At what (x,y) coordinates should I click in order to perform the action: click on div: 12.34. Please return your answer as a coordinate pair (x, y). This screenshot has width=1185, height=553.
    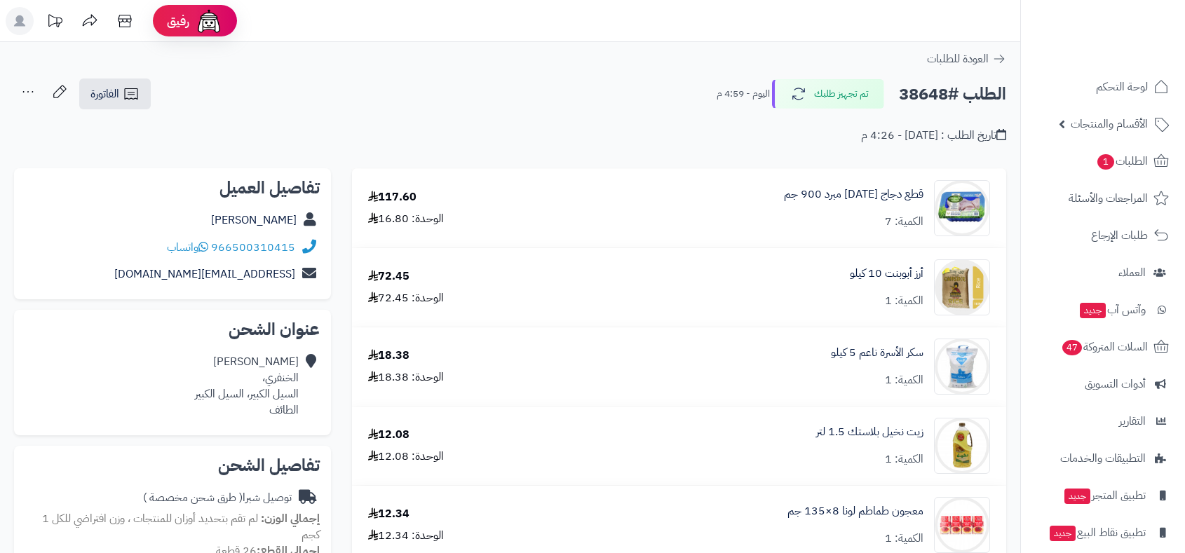
    Looking at the image, I should click on (388, 514).